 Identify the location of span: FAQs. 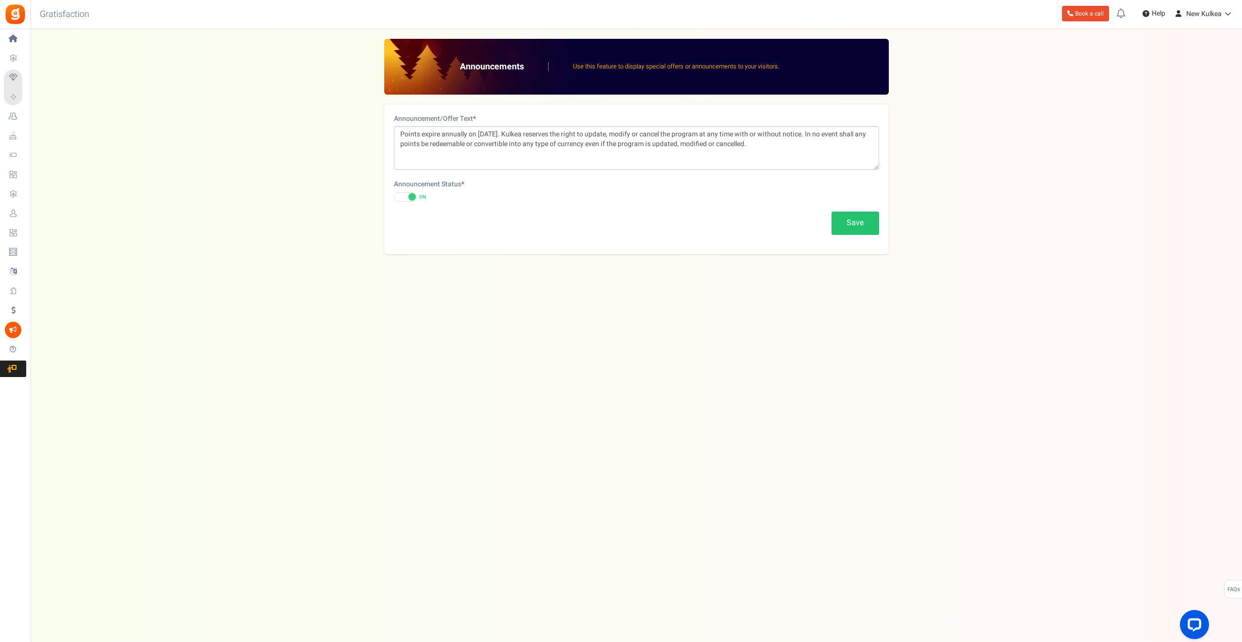
(1233, 589).